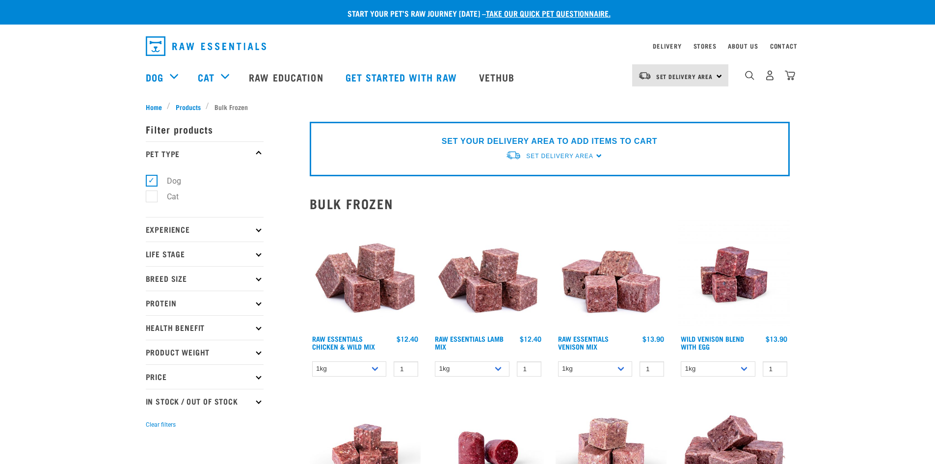  What do you see at coordinates (188, 107) in the screenshot?
I see `a: Products` at bounding box center [188, 107].